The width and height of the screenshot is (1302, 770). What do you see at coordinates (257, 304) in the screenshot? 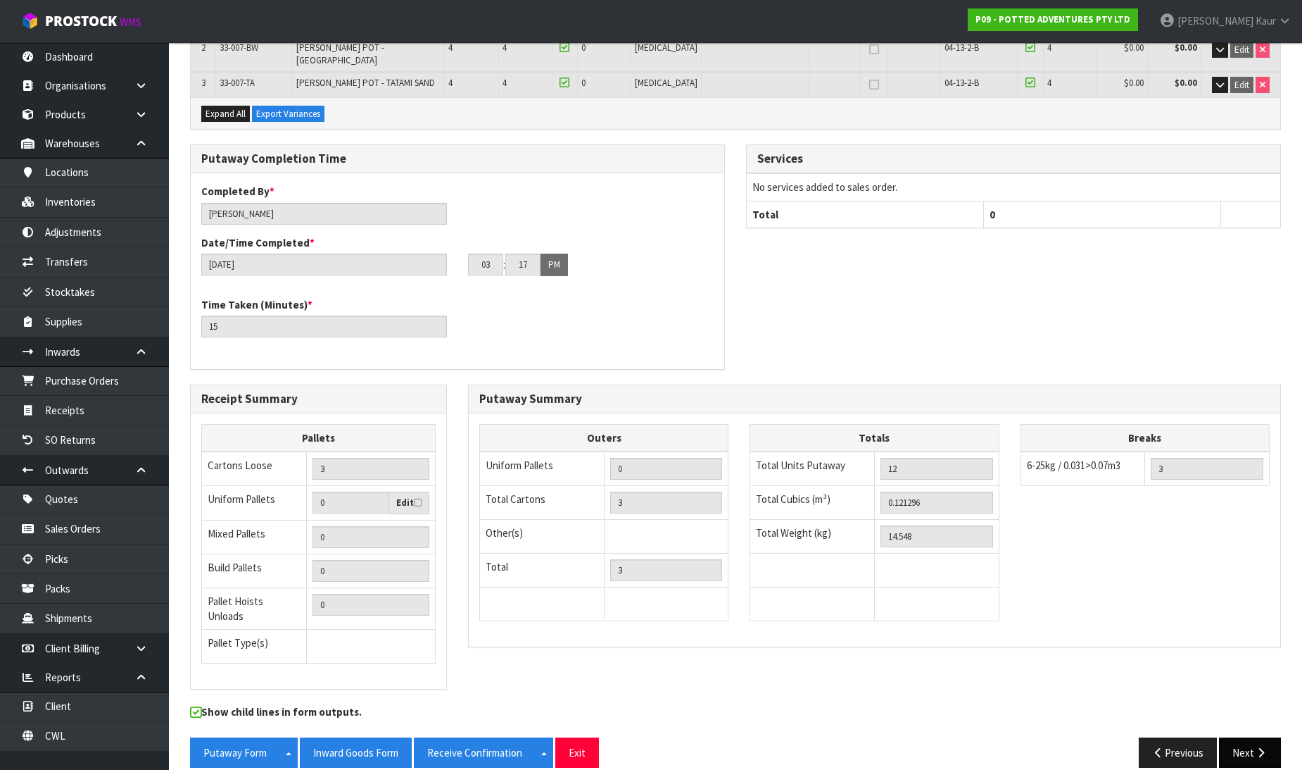
I see `label: Time Taken (Minutes)` at bounding box center [257, 304].